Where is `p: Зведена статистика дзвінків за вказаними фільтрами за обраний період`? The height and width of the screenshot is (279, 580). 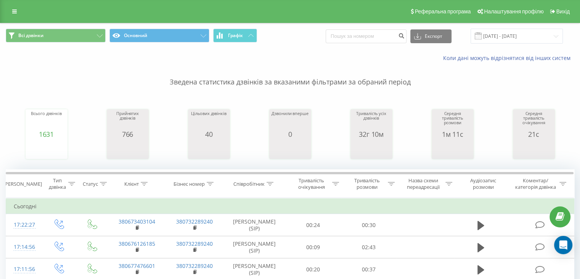
p: Зведена статистика дзвінків за вказаними фільтрами за обраний період is located at coordinates (290, 74).